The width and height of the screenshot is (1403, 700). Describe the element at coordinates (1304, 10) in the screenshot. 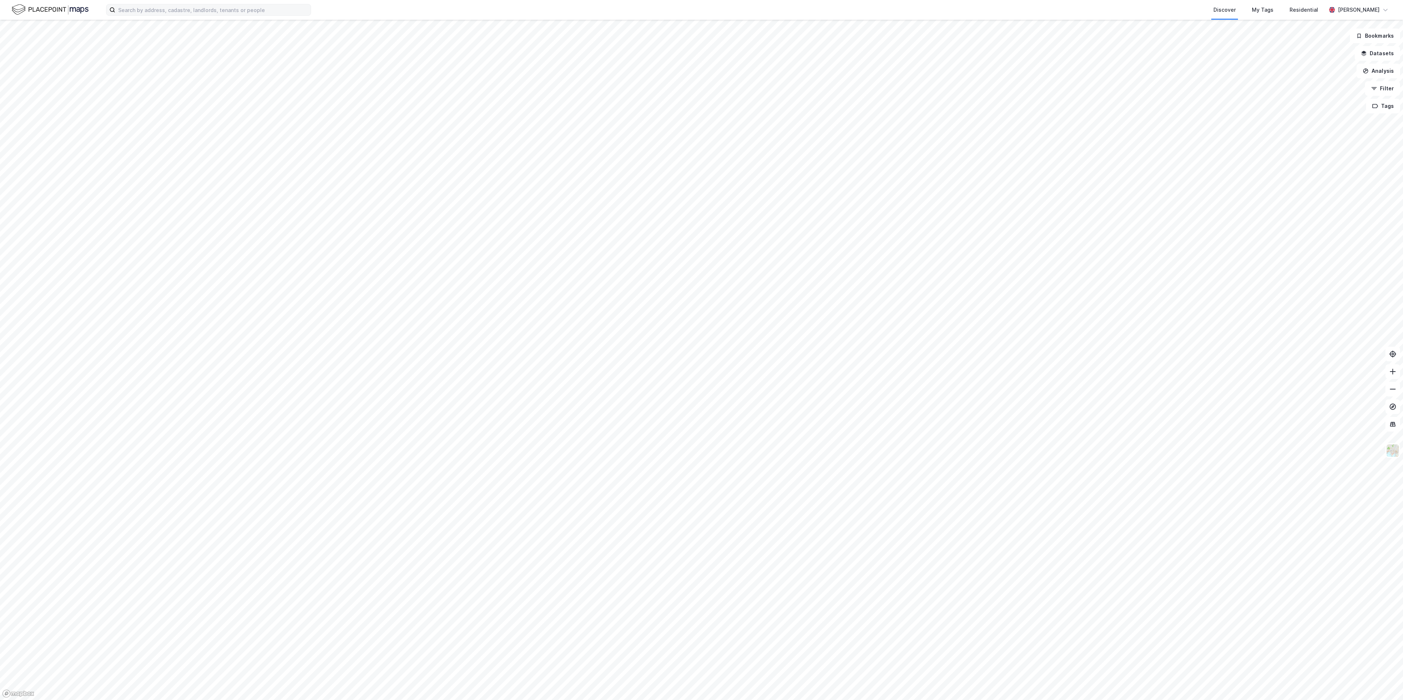

I see `div: Residential` at that location.